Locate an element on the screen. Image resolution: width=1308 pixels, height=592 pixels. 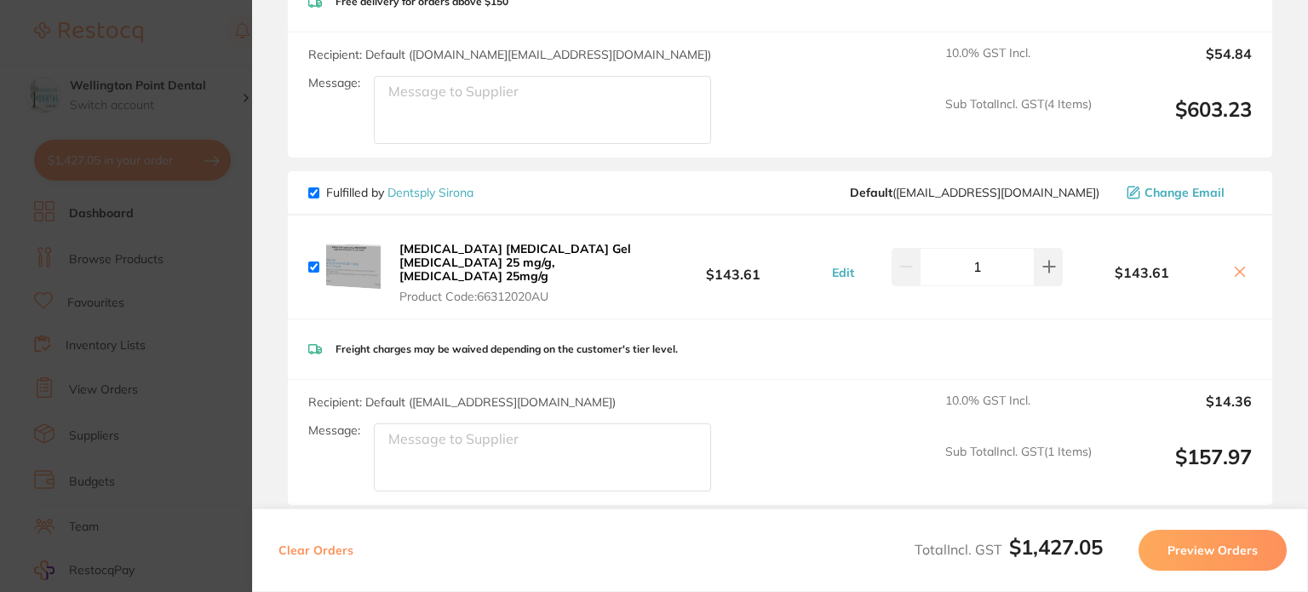
p: Fulfilled by is located at coordinates (399, 192).